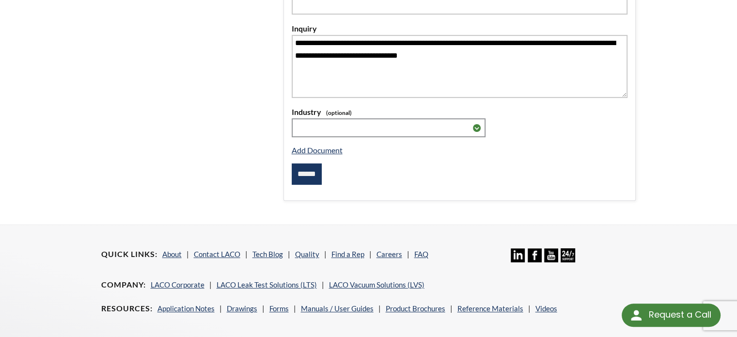 The width and height of the screenshot is (737, 337). I want to click on a: LACO Vacuum Solutions (LVS), so click(377, 285).